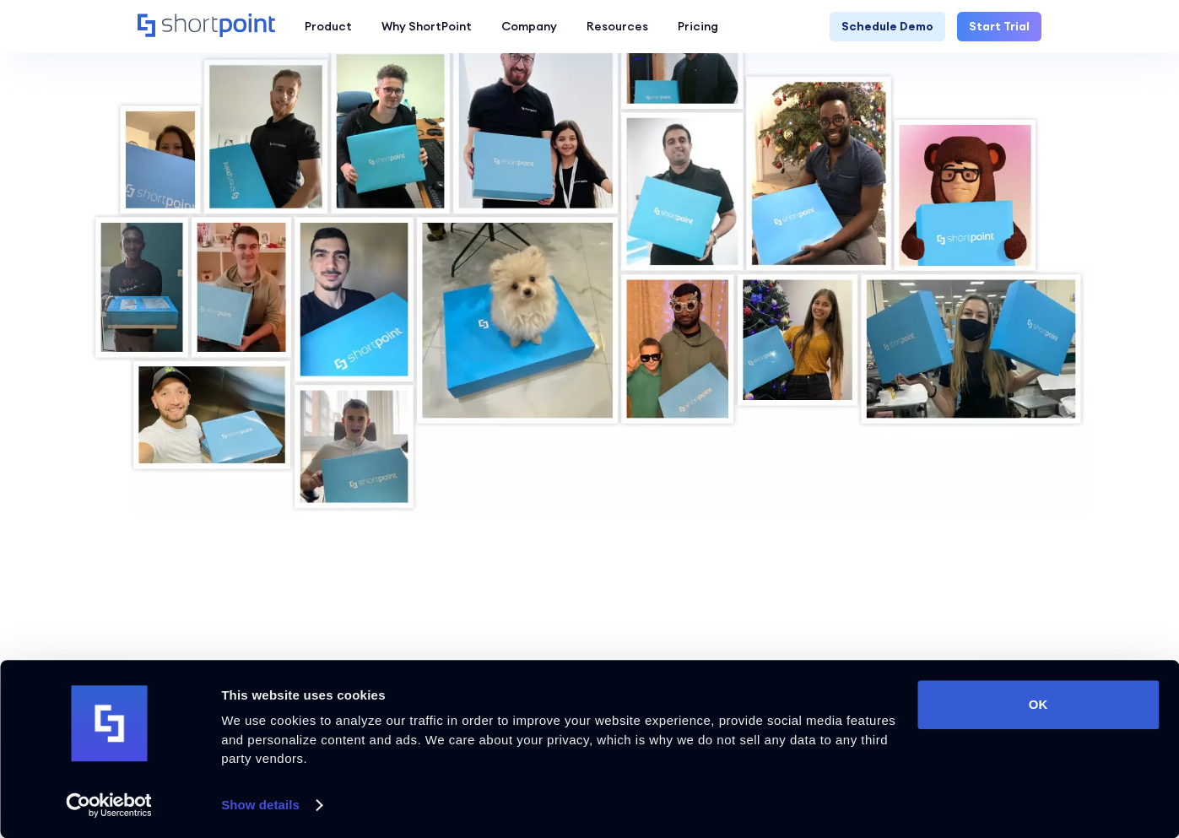 This screenshot has height=838, width=1179. What do you see at coordinates (698, 26) in the screenshot?
I see `div: Pricing` at bounding box center [698, 26].